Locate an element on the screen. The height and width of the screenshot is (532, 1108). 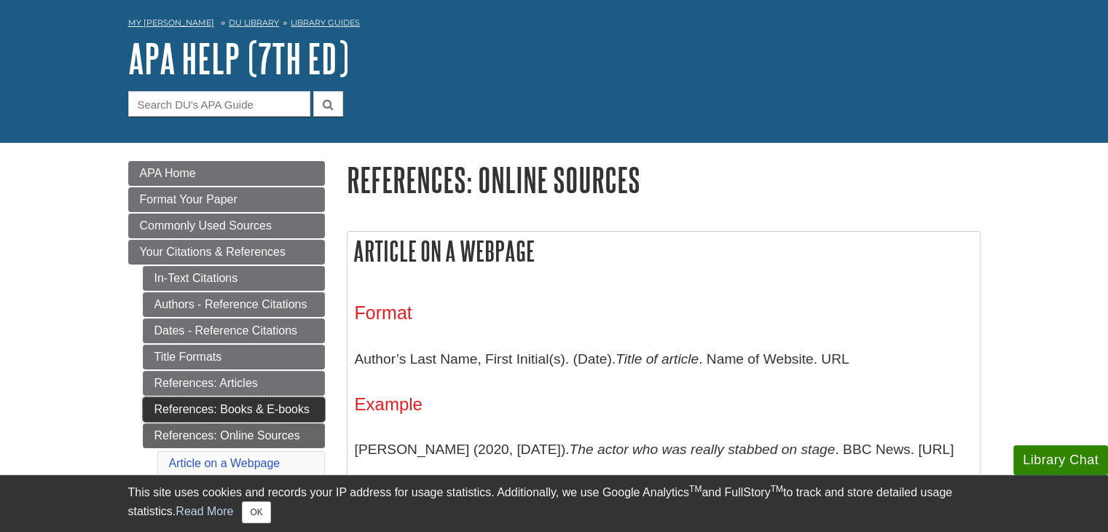
i: The actor who was really stabbed on stage is located at coordinates (702, 449).